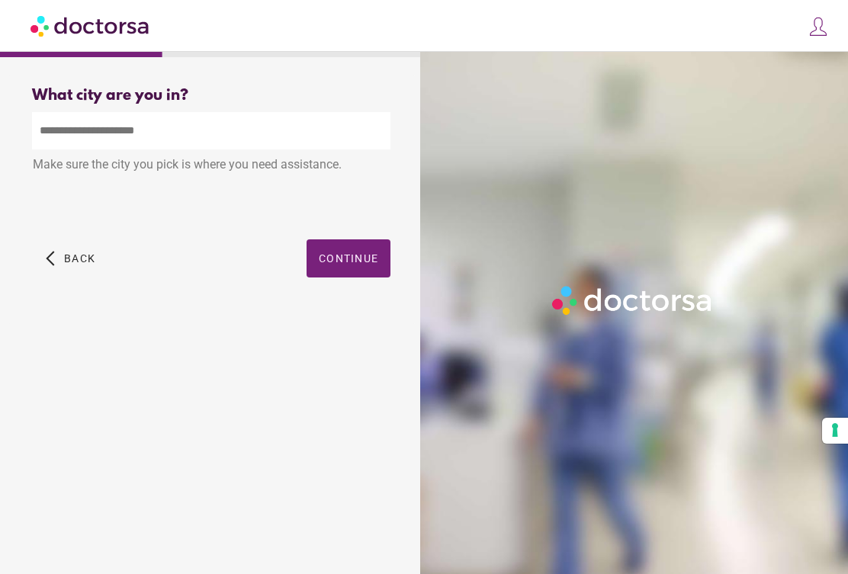 The image size is (848, 574). What do you see at coordinates (348, 259) in the screenshot?
I see `span: Continue` at bounding box center [348, 259].